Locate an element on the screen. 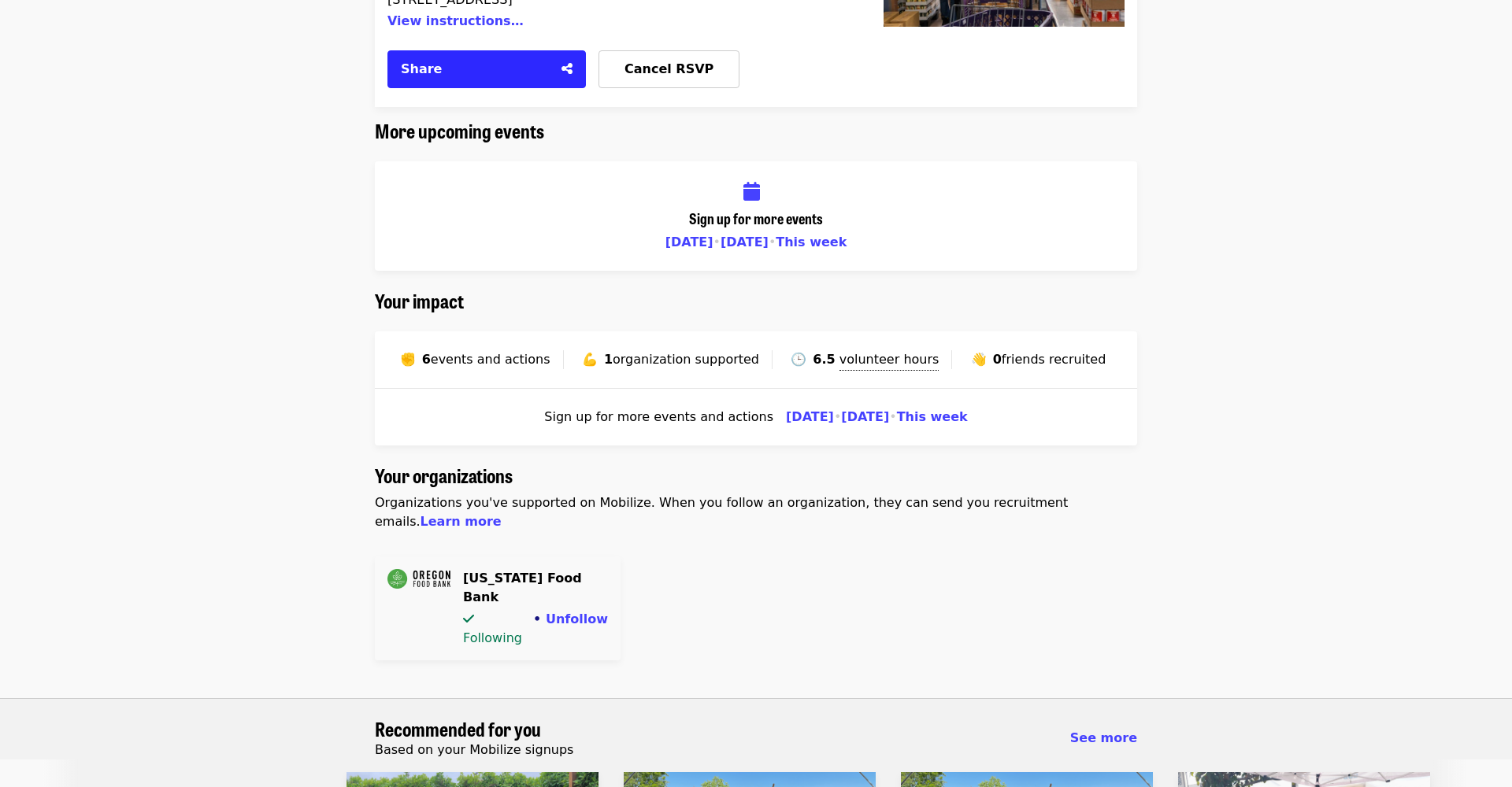  span: clock face three o'clock emoji is located at coordinates (798, 359).